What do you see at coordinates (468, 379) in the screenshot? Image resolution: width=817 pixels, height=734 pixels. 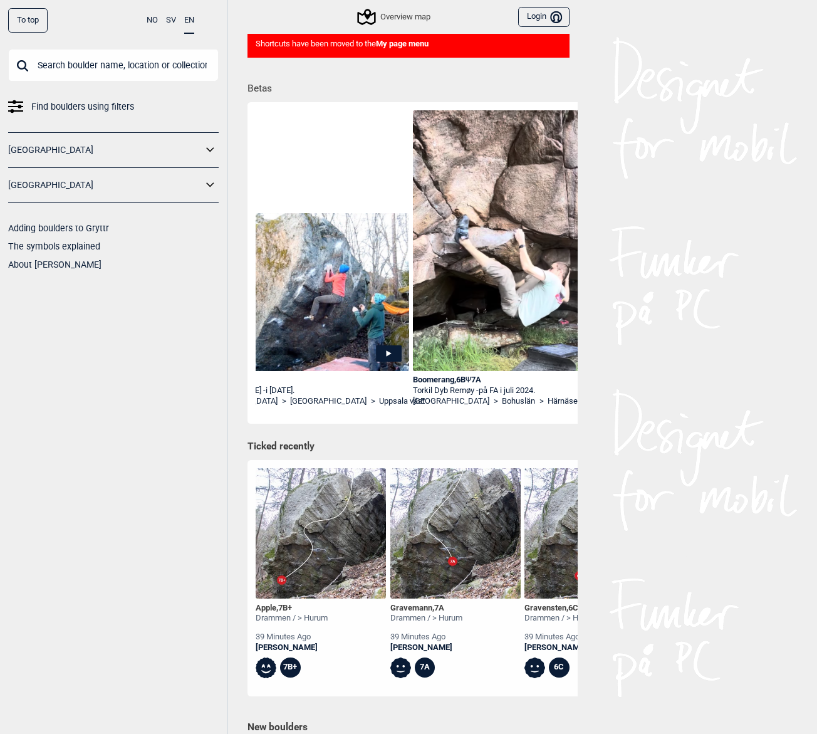 I see `span: Ψ` at bounding box center [468, 379].